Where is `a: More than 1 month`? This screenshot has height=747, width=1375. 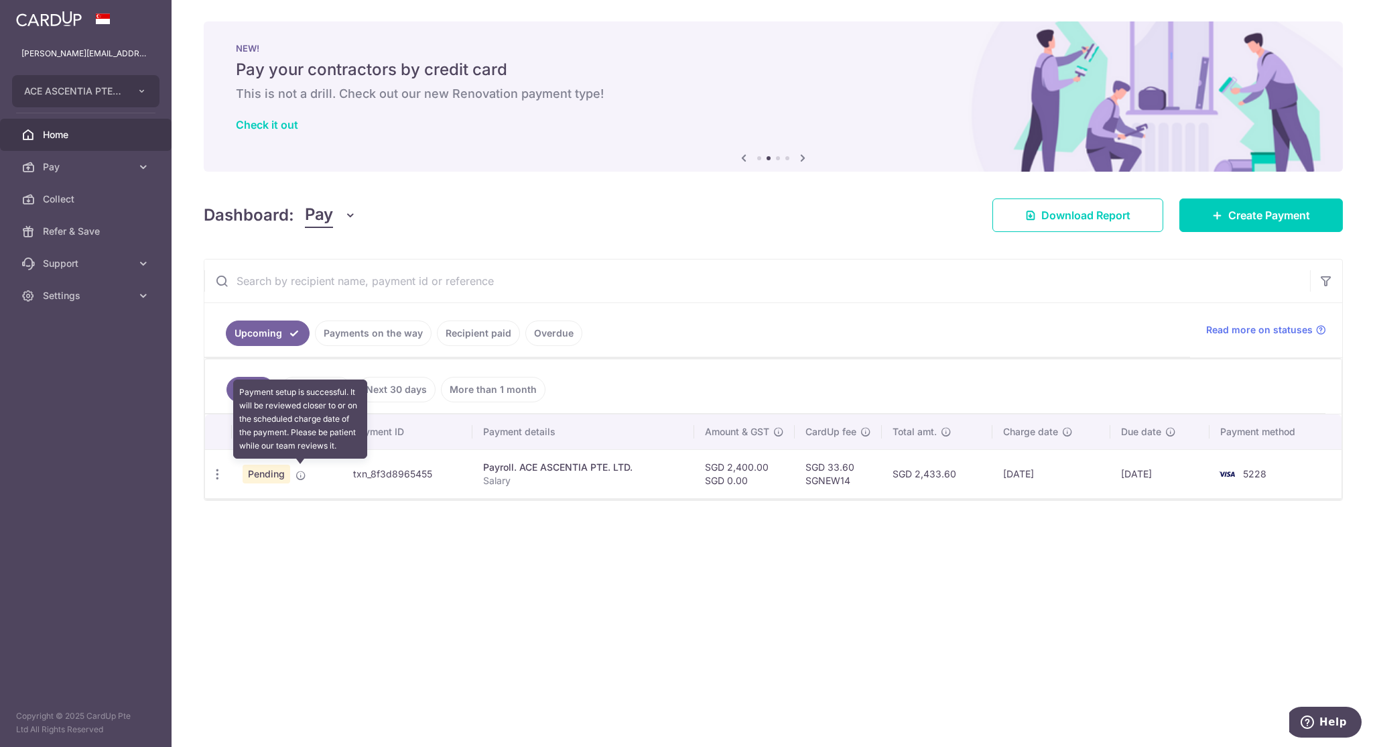 a: More than 1 month is located at coordinates (493, 389).